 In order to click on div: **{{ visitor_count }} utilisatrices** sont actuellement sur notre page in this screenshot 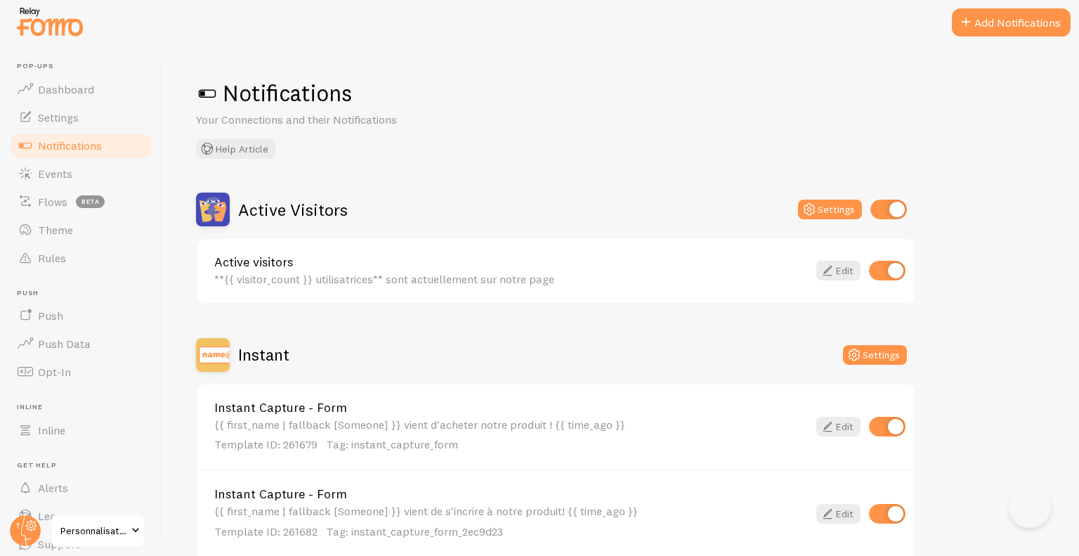, I will do `click(511, 279)`.